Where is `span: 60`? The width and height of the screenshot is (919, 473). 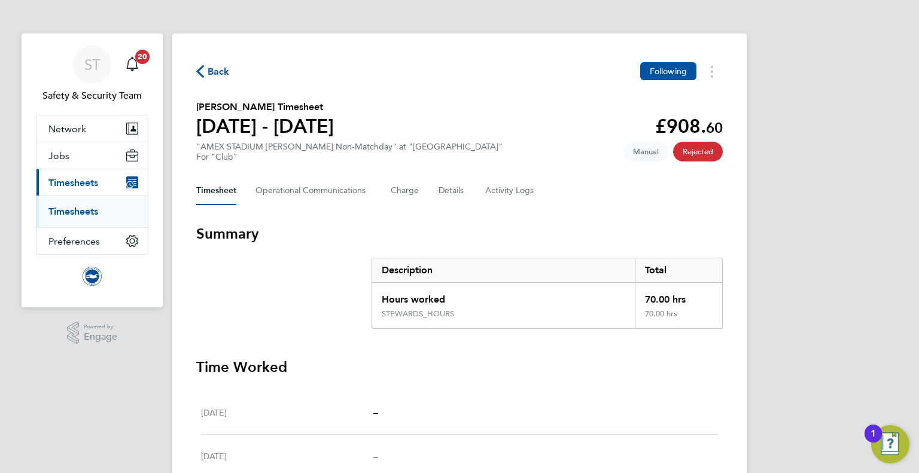 span: 60 is located at coordinates (714, 127).